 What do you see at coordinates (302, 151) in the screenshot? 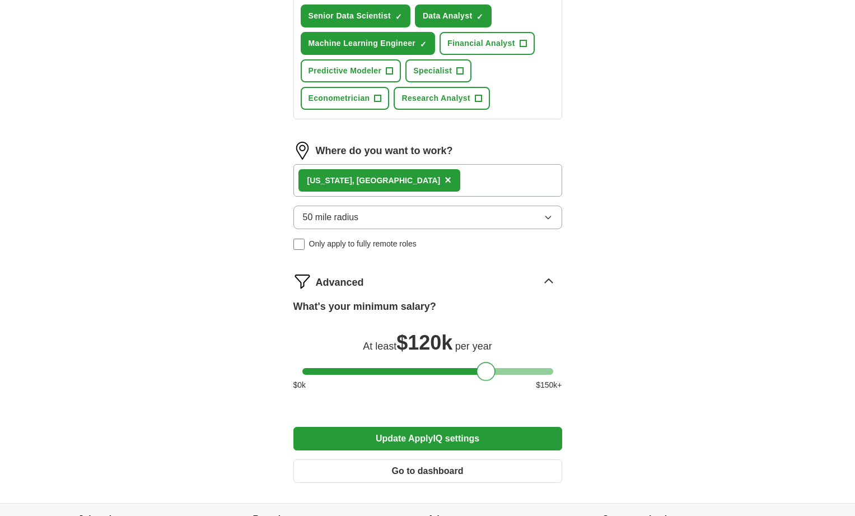
I see `img: location.png` at bounding box center [302, 151].